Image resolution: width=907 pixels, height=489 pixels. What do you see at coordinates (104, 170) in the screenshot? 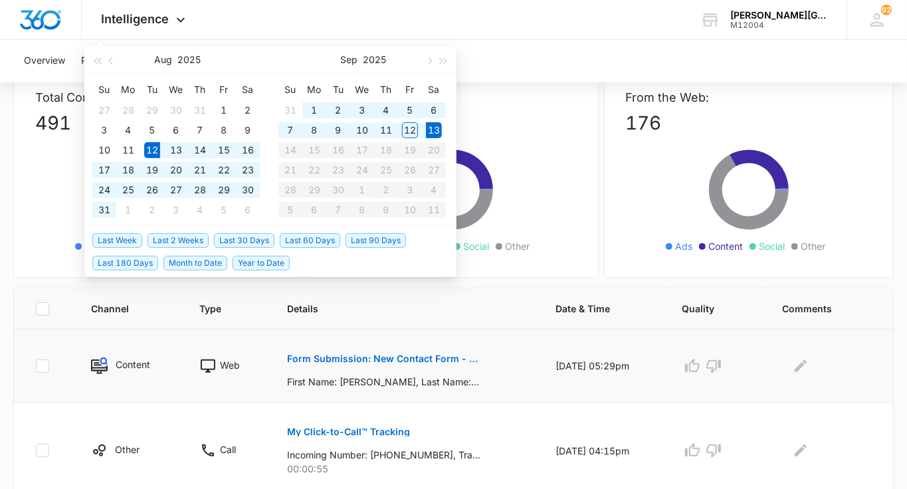
I see `td: 2025-08-17` at bounding box center [104, 170].